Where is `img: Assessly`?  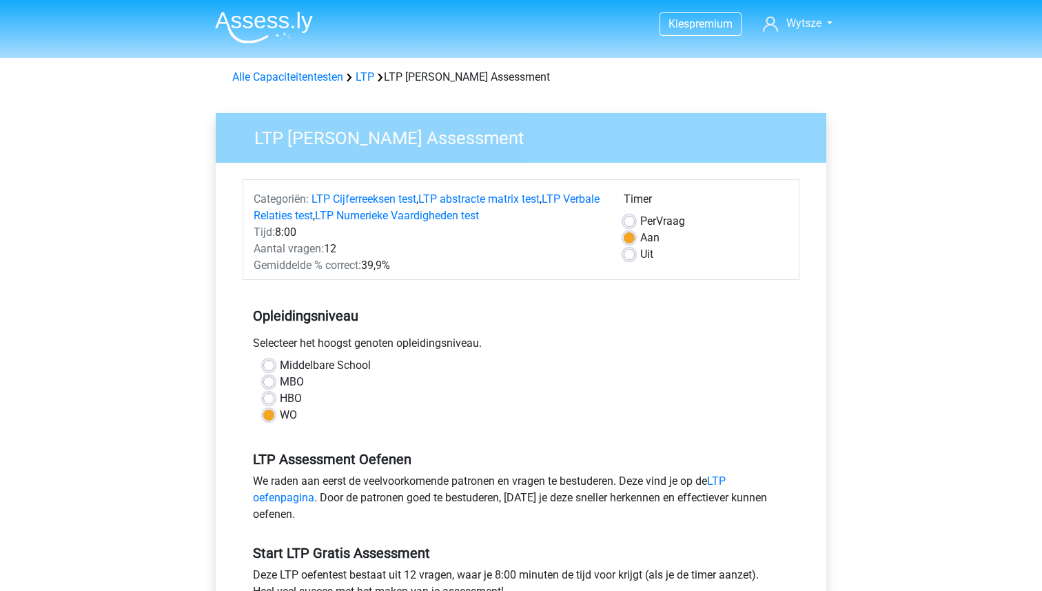
img: Assessly is located at coordinates (264, 27).